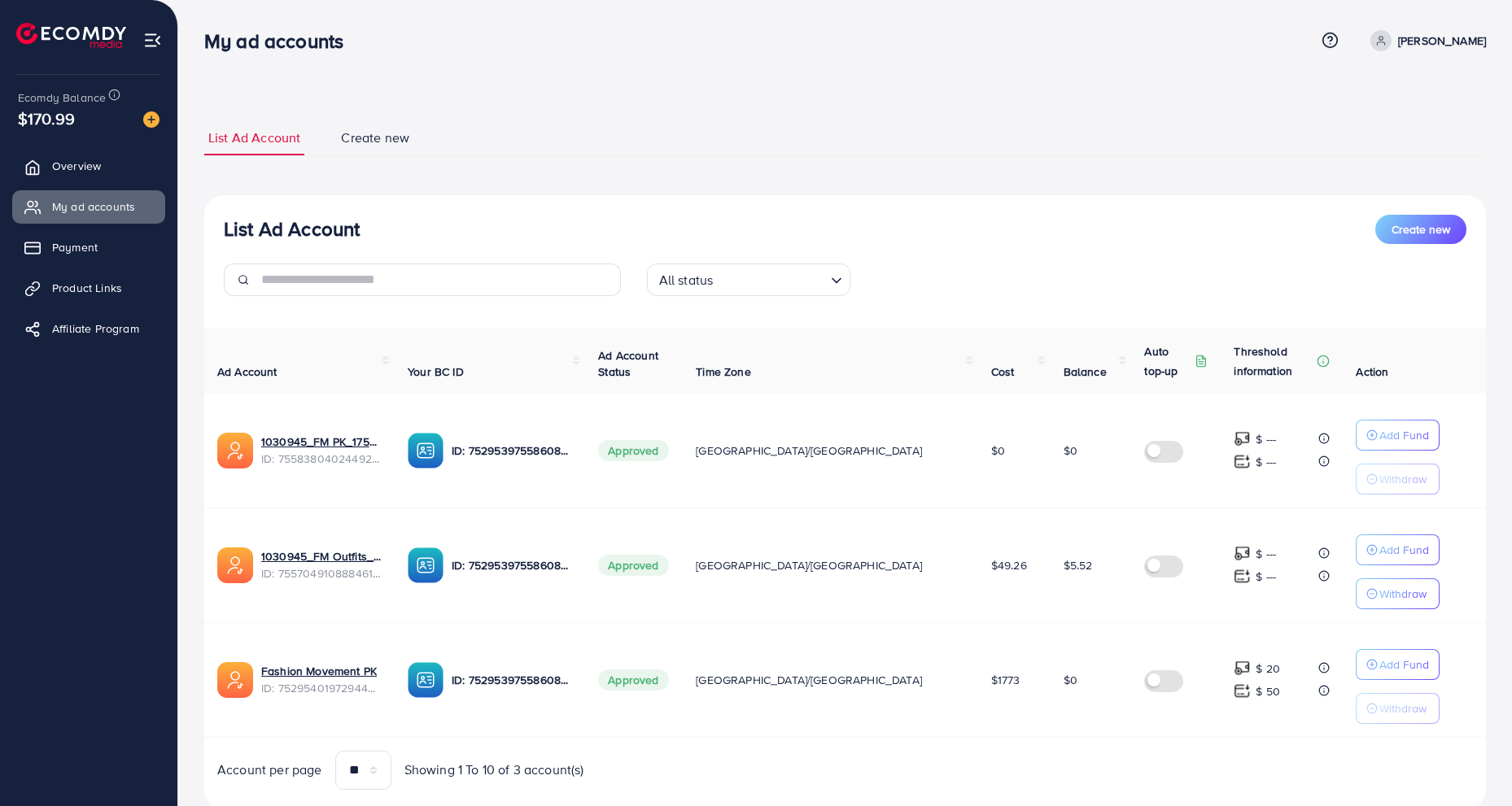  Describe the element at coordinates (87, 288) in the screenshot. I see `span: Product Links` at that location.